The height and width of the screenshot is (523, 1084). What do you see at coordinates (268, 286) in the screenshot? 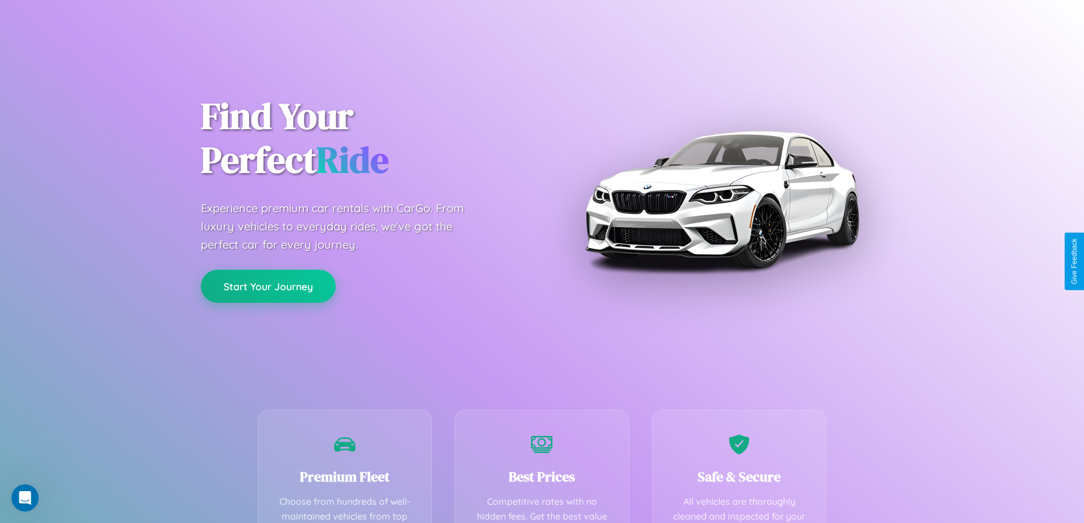
I see `button: Start Your Journey` at bounding box center [268, 286].